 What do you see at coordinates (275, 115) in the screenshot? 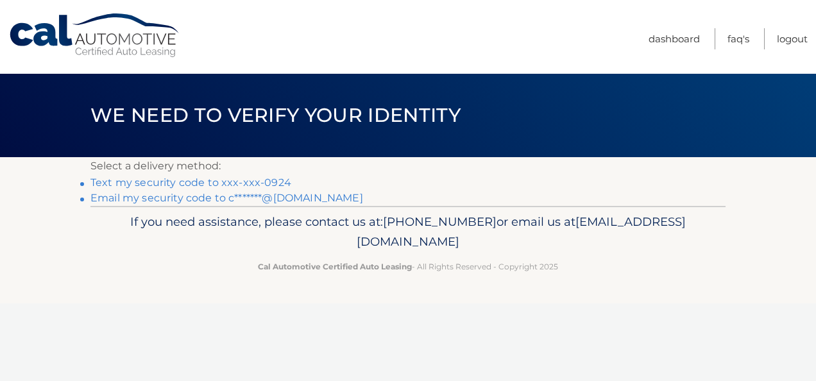
I see `span: We need to verify your identity` at bounding box center [275, 115].